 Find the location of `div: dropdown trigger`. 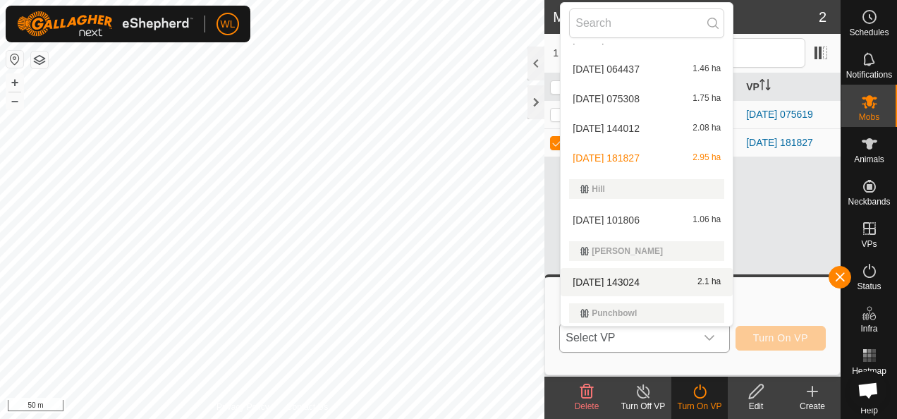

div: dropdown trigger is located at coordinates (709, 338).